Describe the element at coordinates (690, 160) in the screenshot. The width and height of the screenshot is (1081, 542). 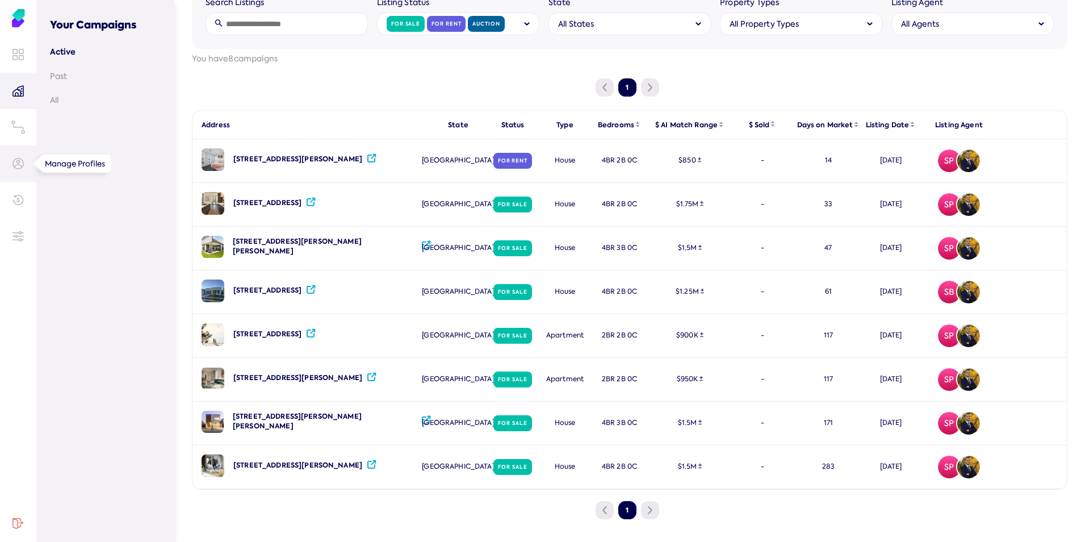
I see `div: $ 850` at that location.